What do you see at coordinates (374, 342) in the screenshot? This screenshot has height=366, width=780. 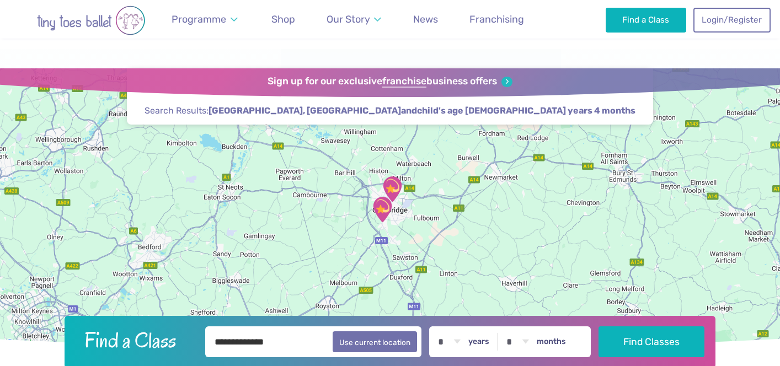 I see `button: Use current location` at bounding box center [374, 342].